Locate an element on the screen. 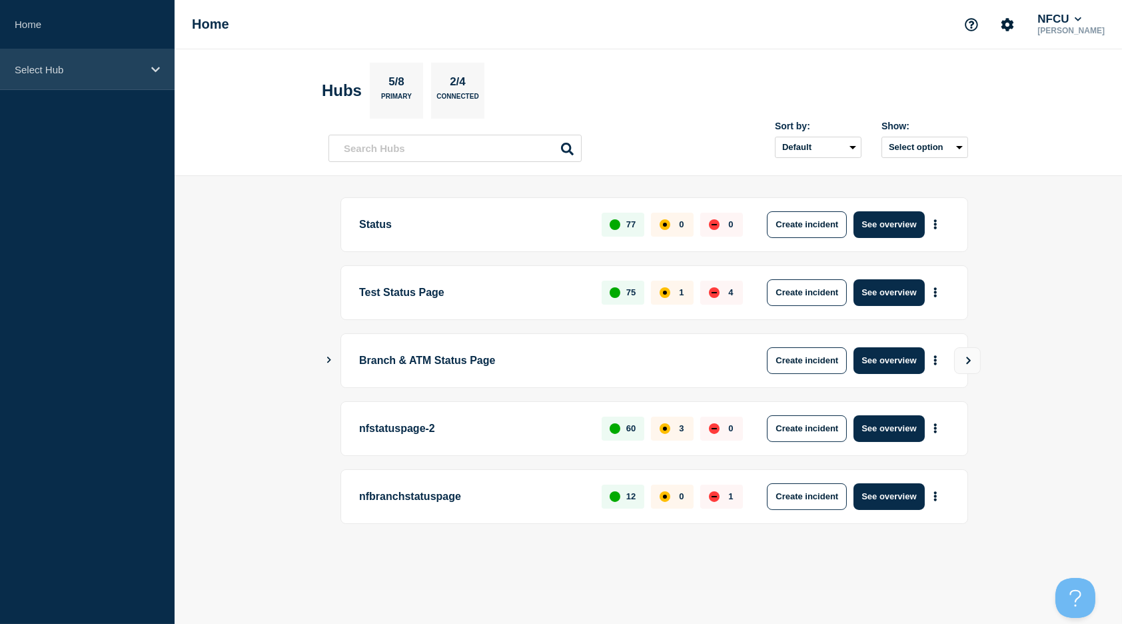  p: Status is located at coordinates (473, 225).